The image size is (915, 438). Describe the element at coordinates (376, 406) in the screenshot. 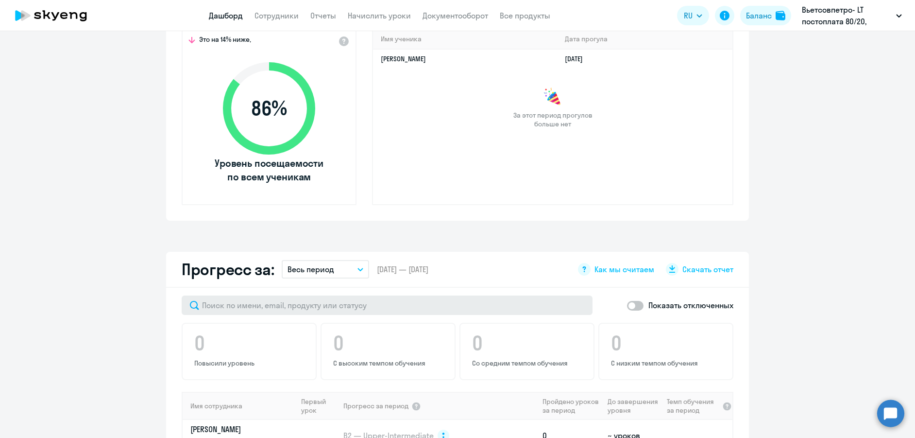

I see `span: Прогресс за период` at that location.